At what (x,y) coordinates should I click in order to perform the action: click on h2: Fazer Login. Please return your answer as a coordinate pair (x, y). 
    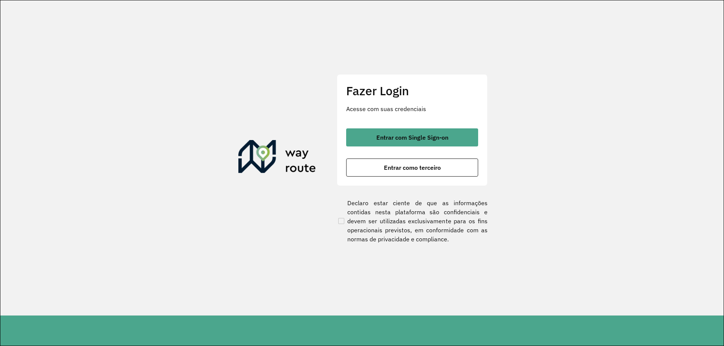
    Looking at the image, I should click on (412, 91).